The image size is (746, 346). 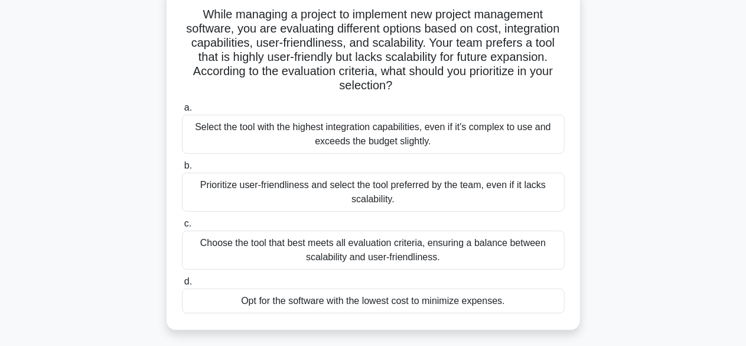 What do you see at coordinates (373, 301) in the screenshot?
I see `div: Opt for the software with the lowest cost to minimize expenses.` at bounding box center [373, 301].